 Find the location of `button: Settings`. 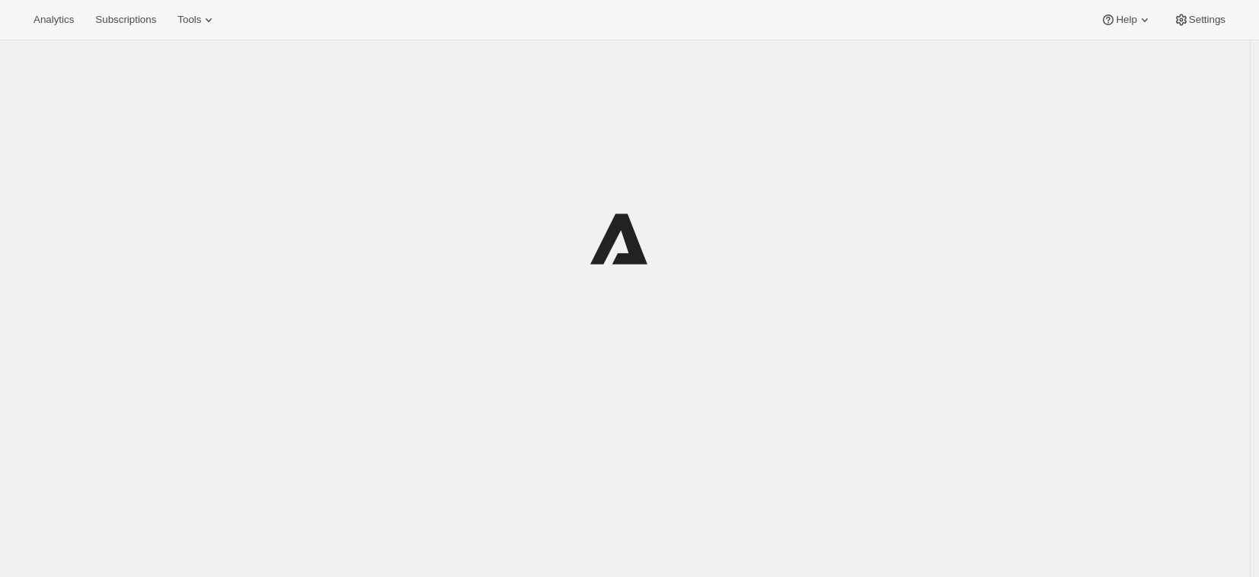

button: Settings is located at coordinates (1200, 20).